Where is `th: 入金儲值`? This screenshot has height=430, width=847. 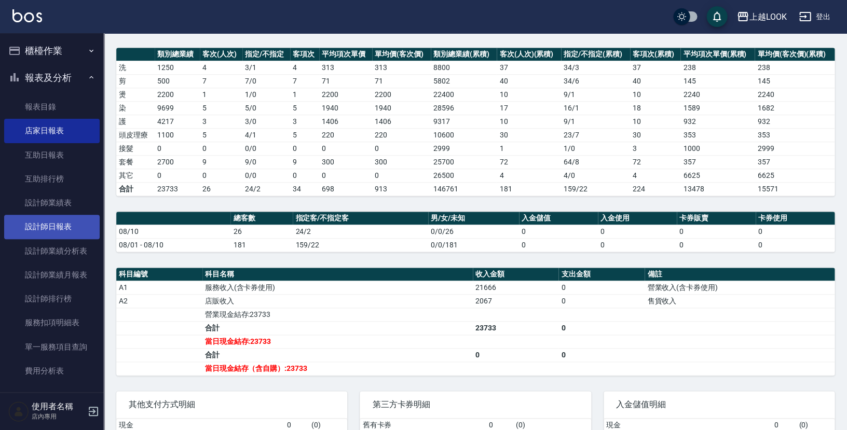
th: 入金儲值 is located at coordinates (558, 218).